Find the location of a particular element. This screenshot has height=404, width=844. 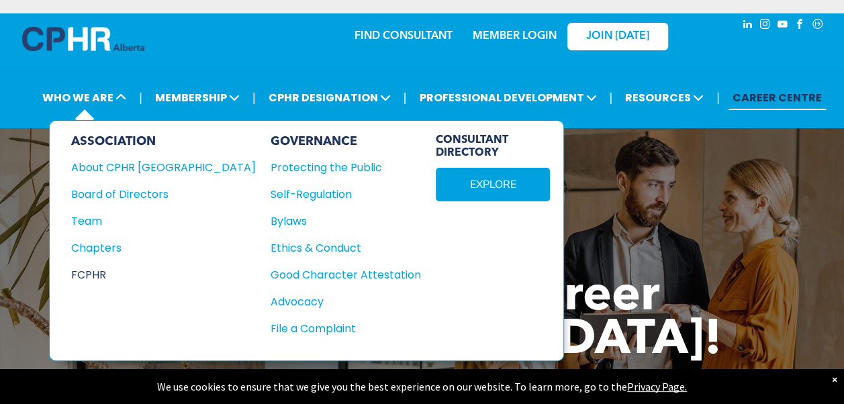

div: Protecting the Public is located at coordinates (338, 167).